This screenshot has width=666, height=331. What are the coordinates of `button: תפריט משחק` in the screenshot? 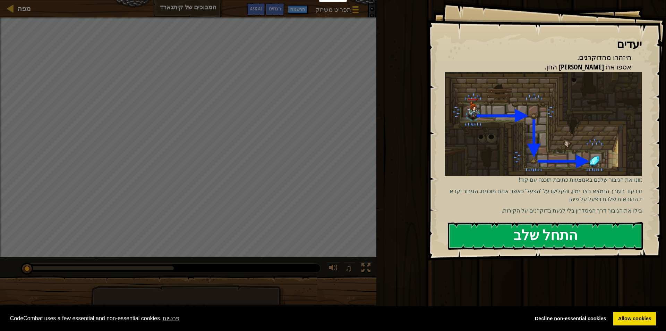 It's located at (337, 11).